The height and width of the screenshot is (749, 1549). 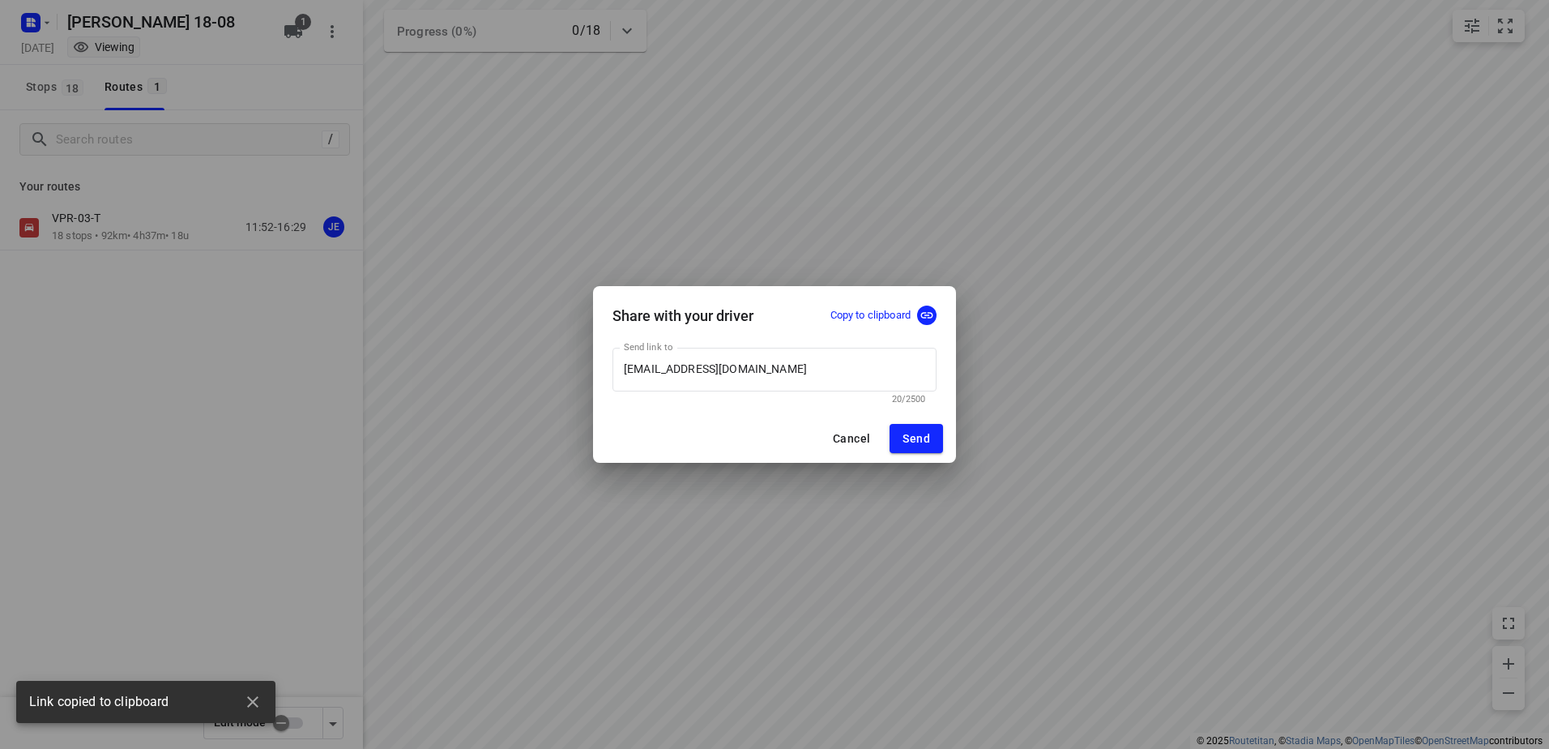 I want to click on span: 20/2500, so click(x=908, y=399).